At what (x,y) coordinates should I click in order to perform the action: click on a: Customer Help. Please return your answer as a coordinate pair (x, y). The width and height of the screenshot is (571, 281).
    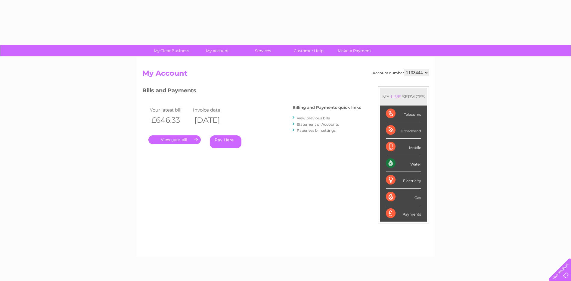
    Looking at the image, I should click on (309, 51).